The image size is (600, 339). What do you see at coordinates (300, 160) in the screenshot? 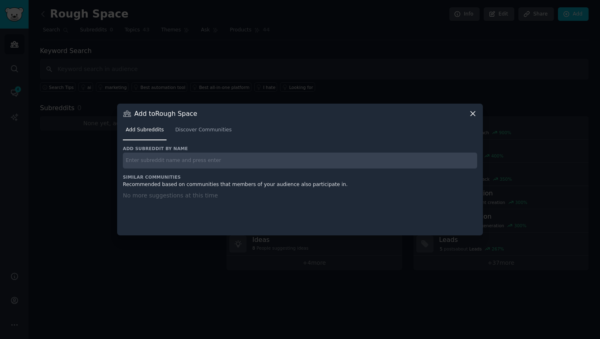
I see `input: Enter subreddit name and press enter` at bounding box center [300, 160].